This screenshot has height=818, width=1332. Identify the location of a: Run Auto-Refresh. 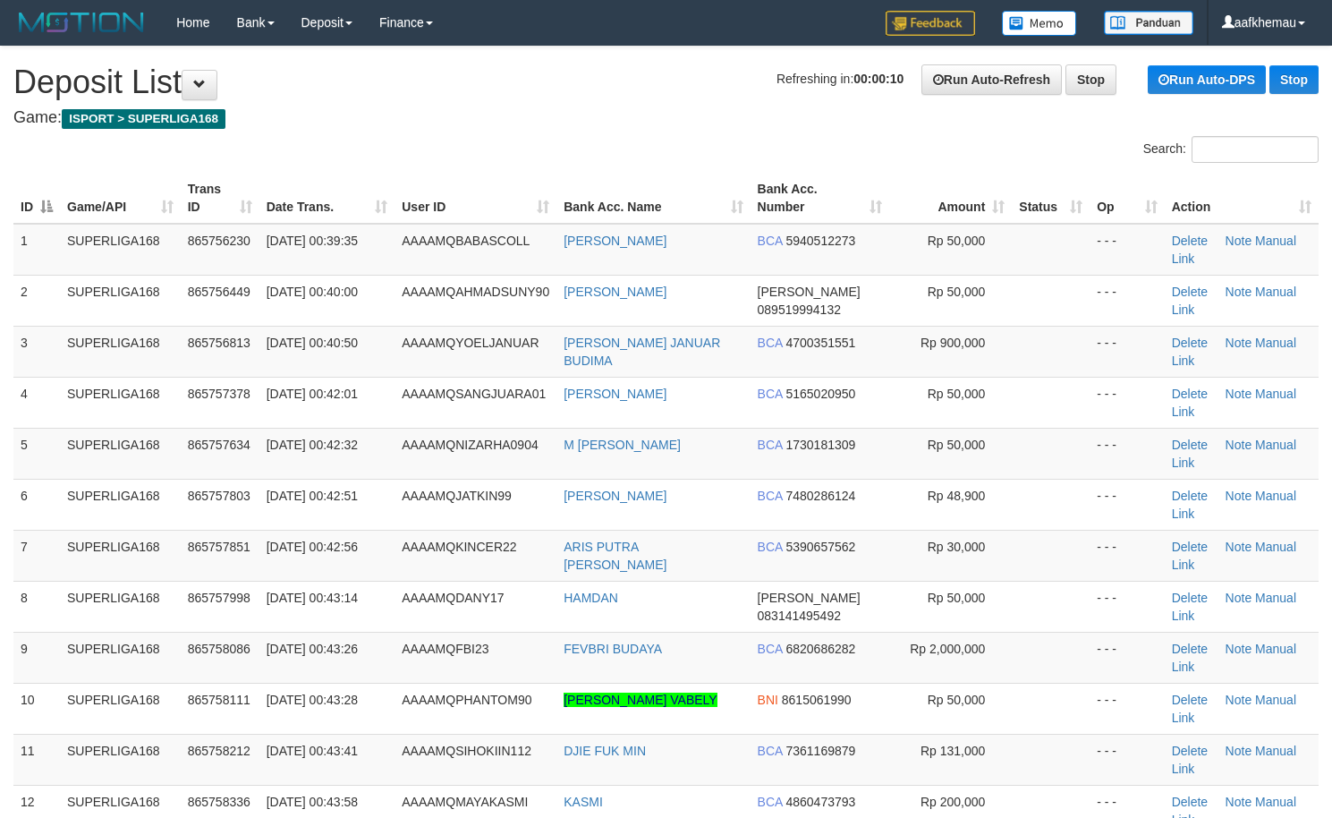
(991, 80).